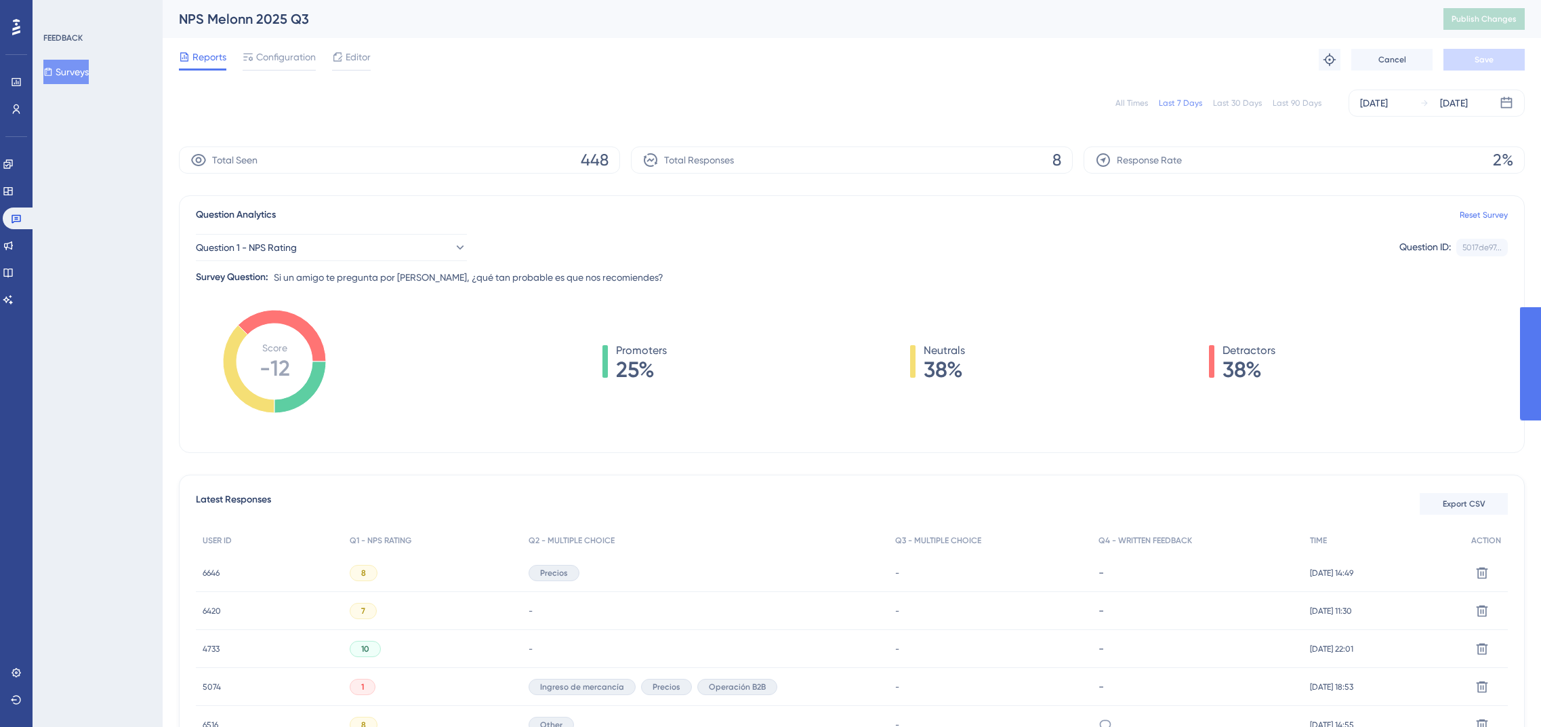 Image resolution: width=1541 pixels, height=727 pixels. I want to click on span: 10, so click(365, 649).